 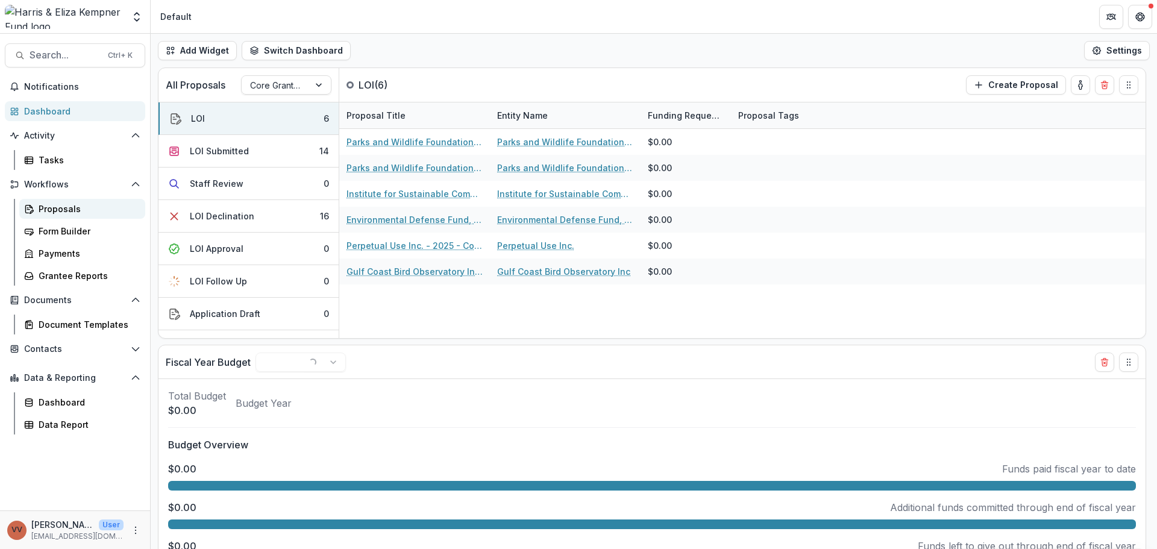 What do you see at coordinates (248, 151) in the screenshot?
I see `button: LOI Submitted14` at bounding box center [248, 151].